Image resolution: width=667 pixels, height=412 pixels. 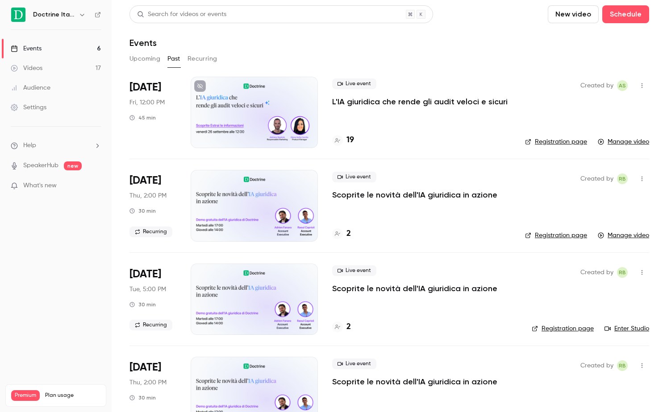 I want to click on h6: Doctrine Italia, so click(x=54, y=15).